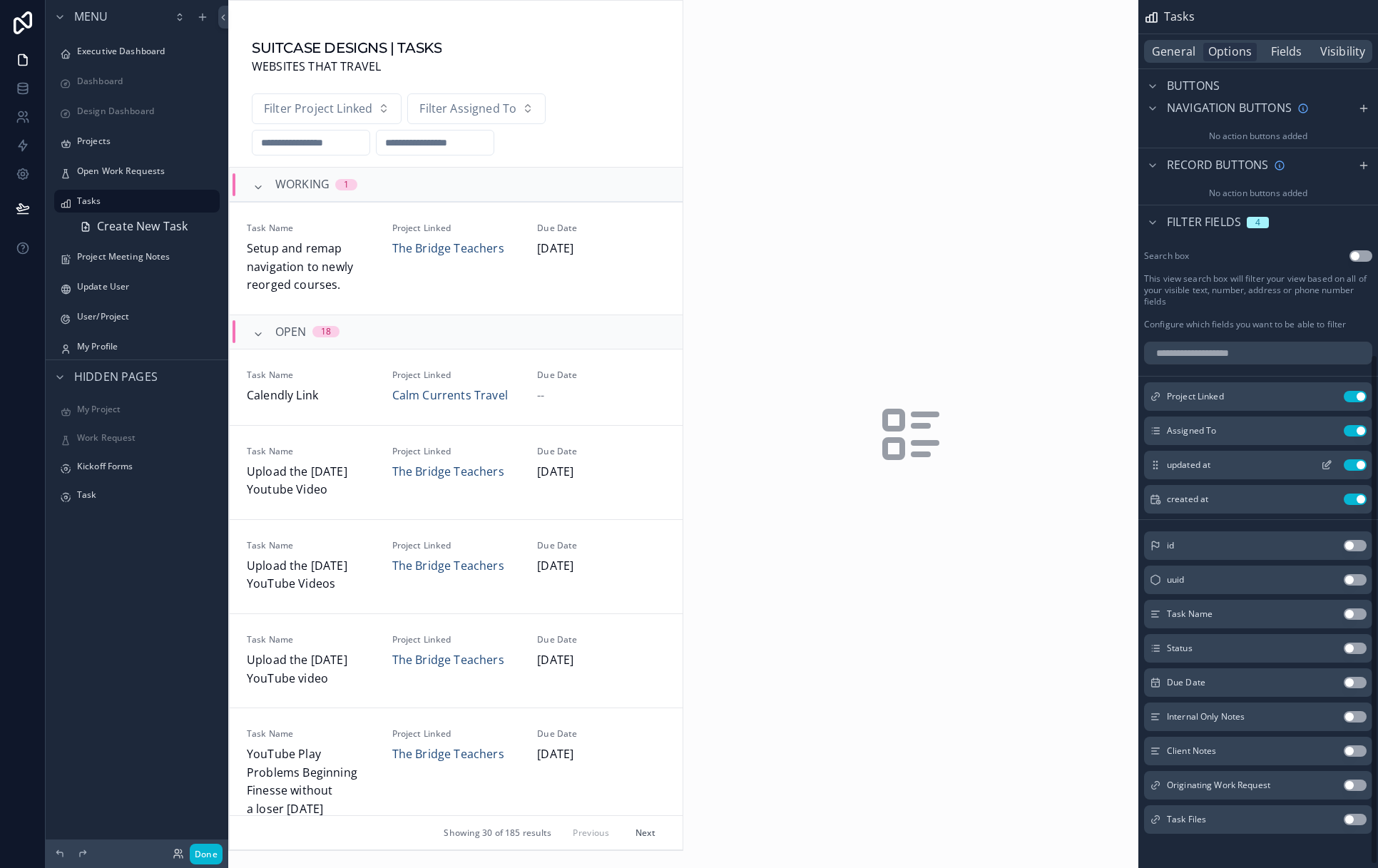  Describe the element at coordinates (1191, 430) in the screenshot. I see `span: Assigned To` at that location.